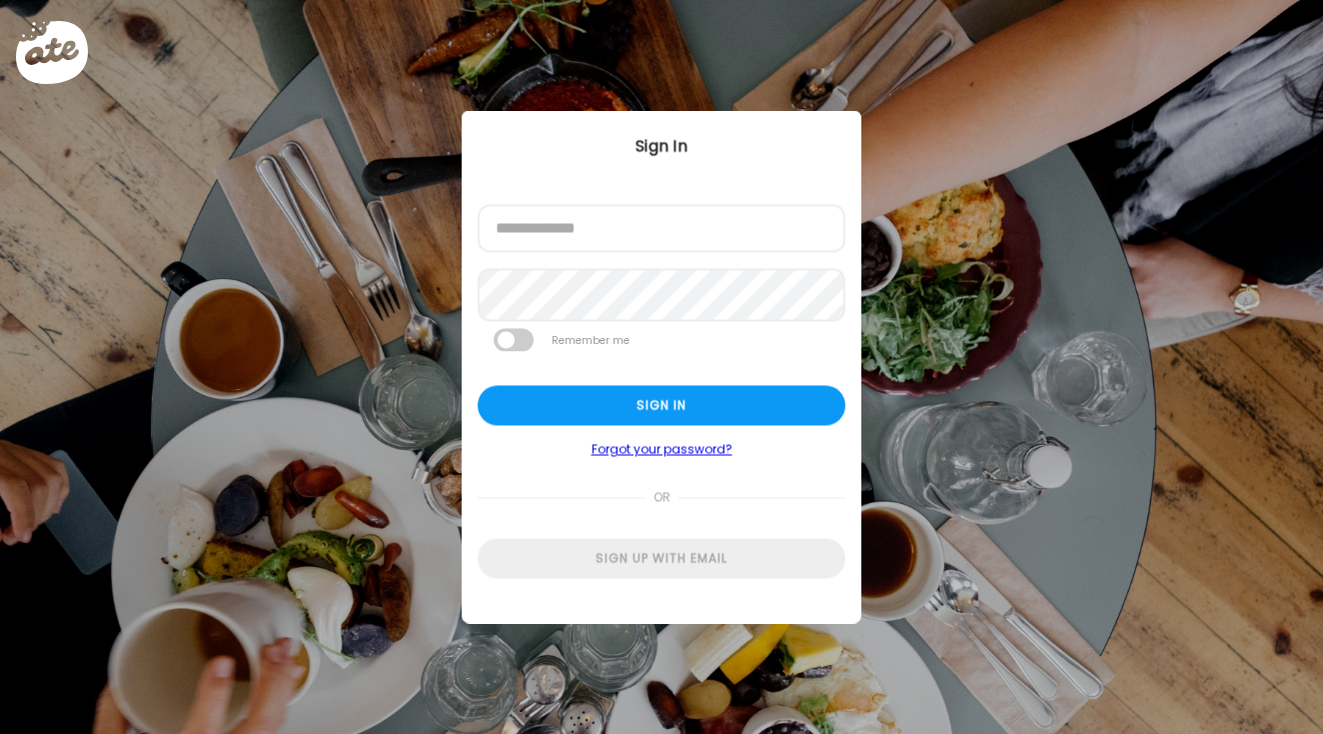 The width and height of the screenshot is (1323, 734). I want to click on div: Sign up with email, so click(662, 559).